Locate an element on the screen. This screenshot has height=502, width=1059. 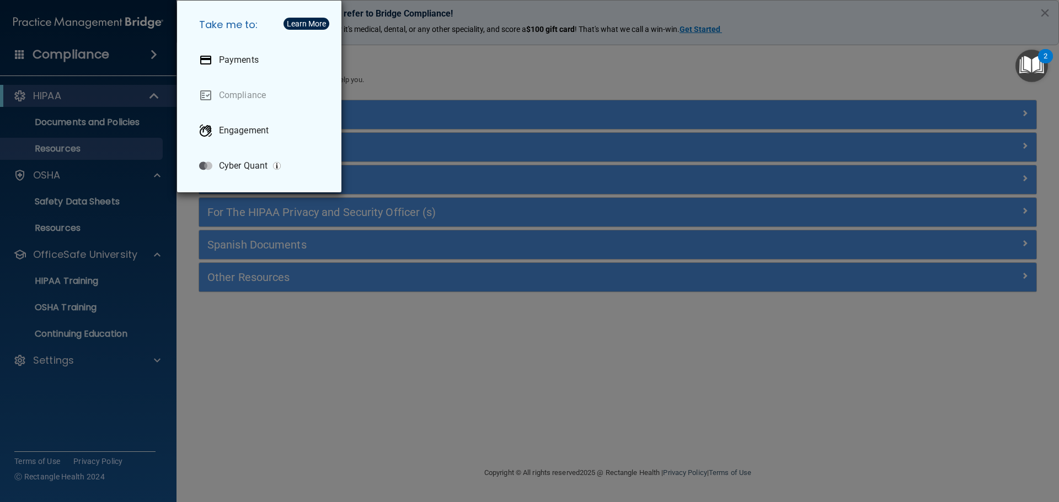
a: Engagement is located at coordinates (261, 131).